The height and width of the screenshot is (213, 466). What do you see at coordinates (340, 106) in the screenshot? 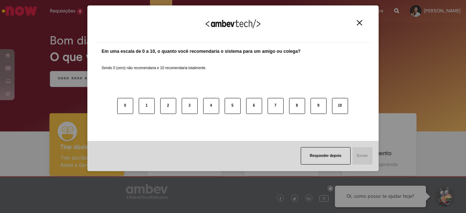
I see `button: 10` at bounding box center [340, 106].